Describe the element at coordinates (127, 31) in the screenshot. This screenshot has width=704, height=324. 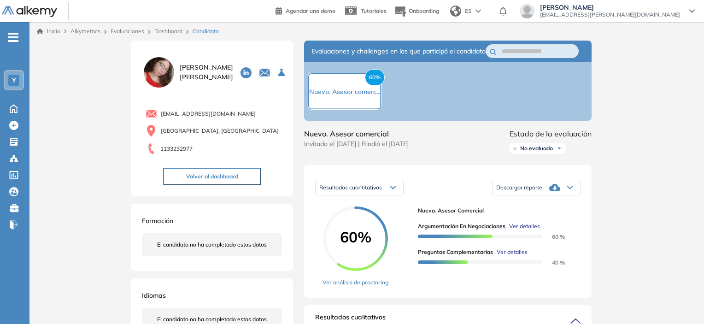
I see `a: Evaluaciones` at that location.